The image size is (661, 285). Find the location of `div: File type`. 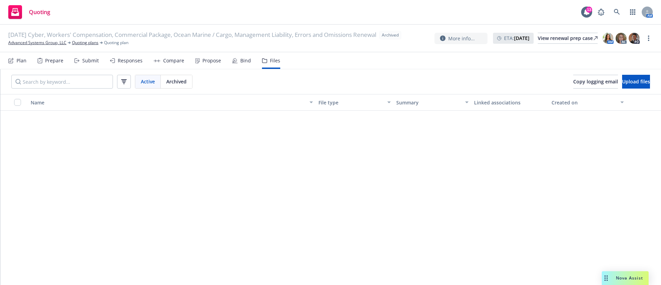

div: File type is located at coordinates (351, 102).